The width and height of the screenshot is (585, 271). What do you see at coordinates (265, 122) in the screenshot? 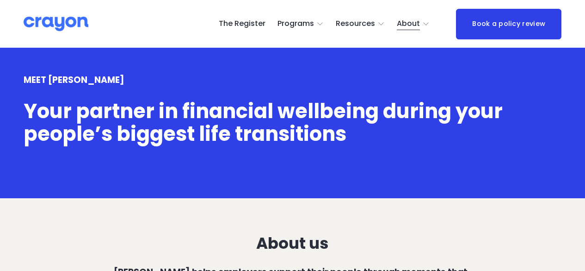
I see `span: Your partner in financial wellbeing during your people’s biggest life transitions` at bounding box center [265, 122].